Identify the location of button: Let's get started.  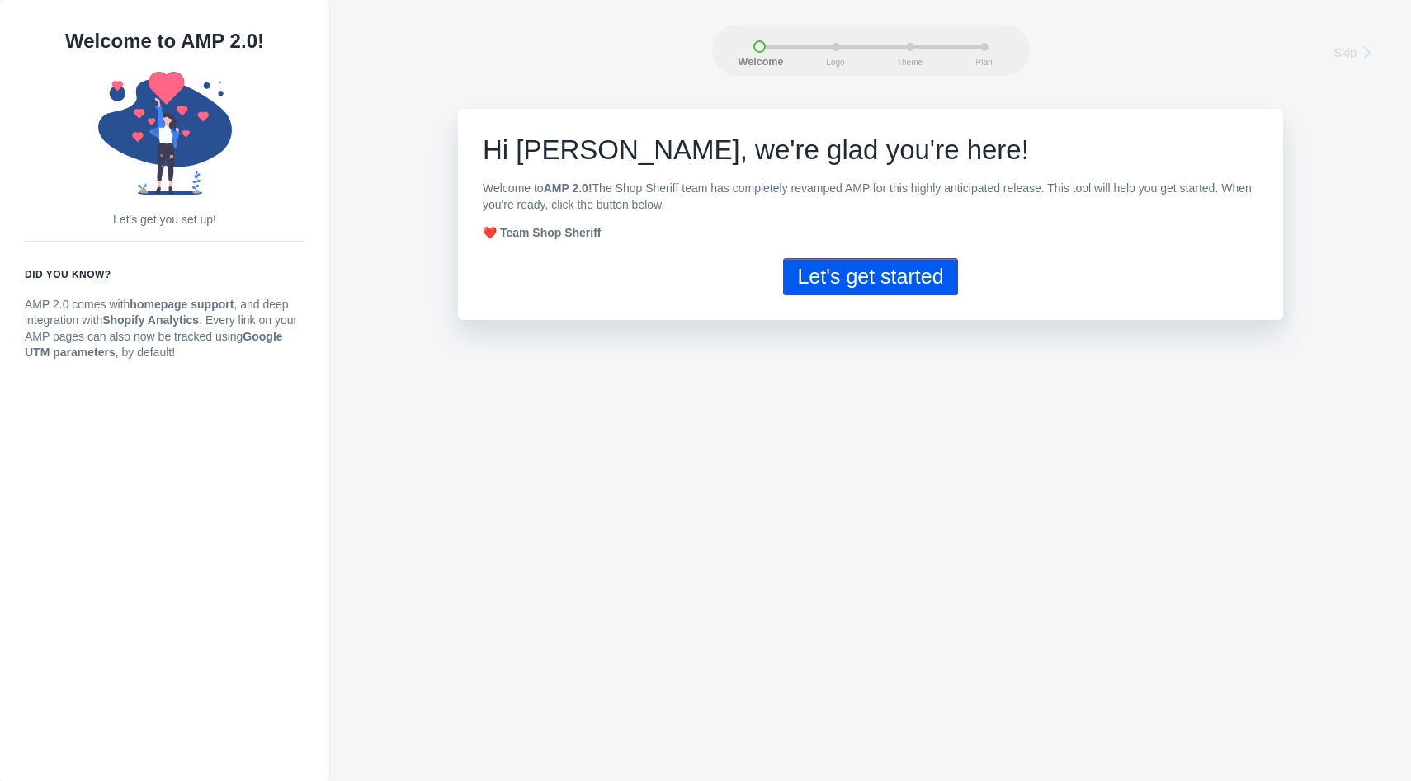
(870, 276).